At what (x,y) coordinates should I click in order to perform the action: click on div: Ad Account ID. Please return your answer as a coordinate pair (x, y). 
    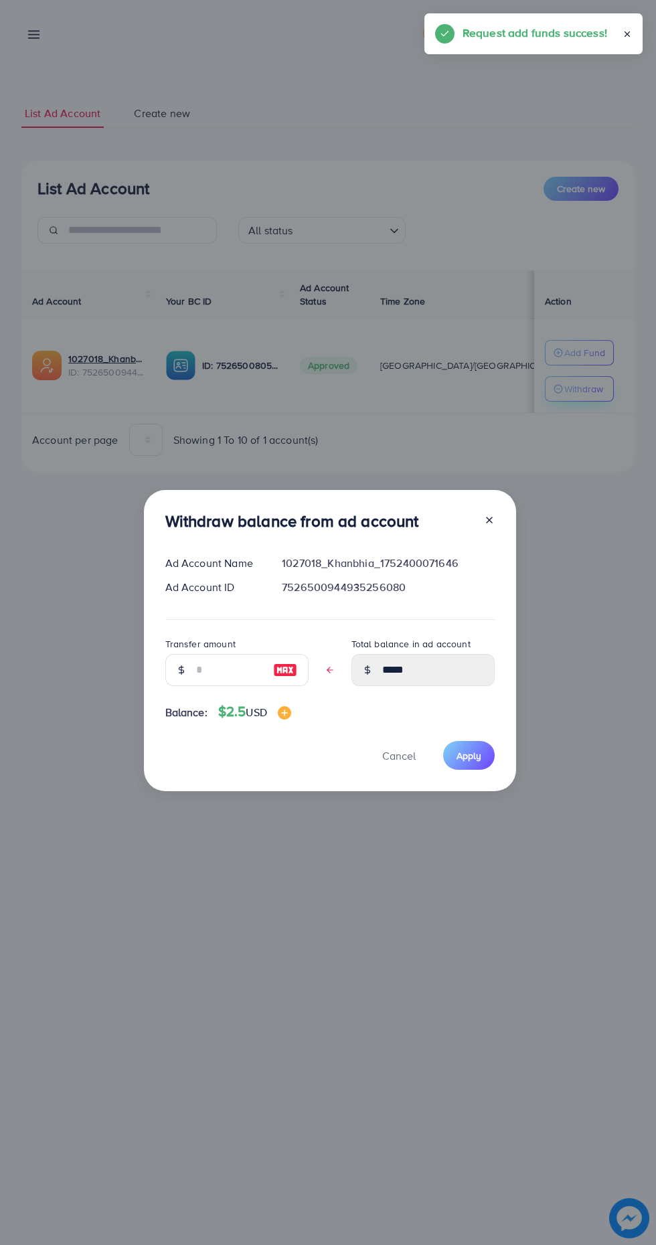
    Looking at the image, I should click on (213, 587).